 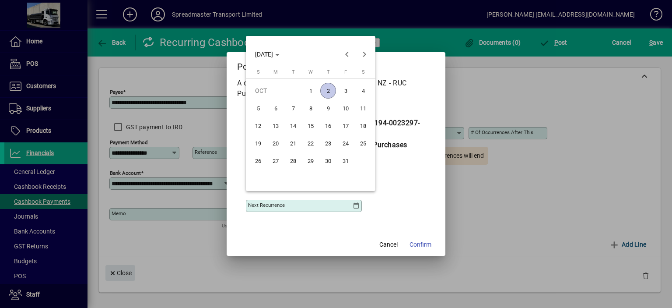 What do you see at coordinates (328, 108) in the screenshot?
I see `span: 9` at bounding box center [328, 108].